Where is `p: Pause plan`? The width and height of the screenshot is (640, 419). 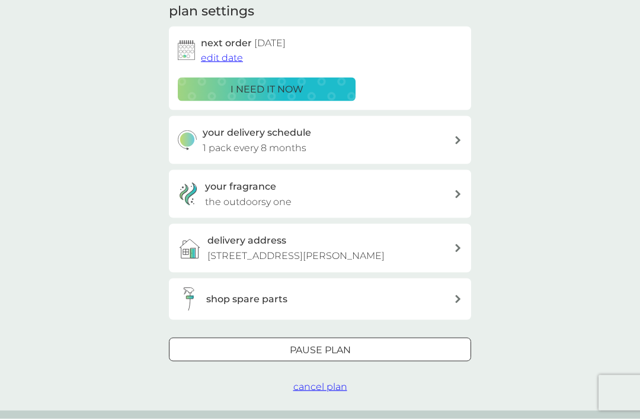 p: Pause plan is located at coordinates (320, 350).